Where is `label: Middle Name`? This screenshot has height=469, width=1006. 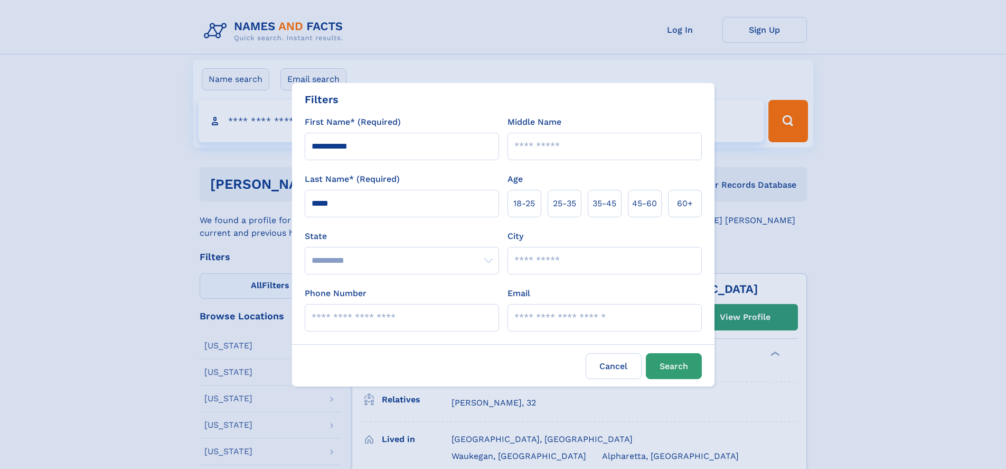 label: Middle Name is located at coordinates (535, 122).